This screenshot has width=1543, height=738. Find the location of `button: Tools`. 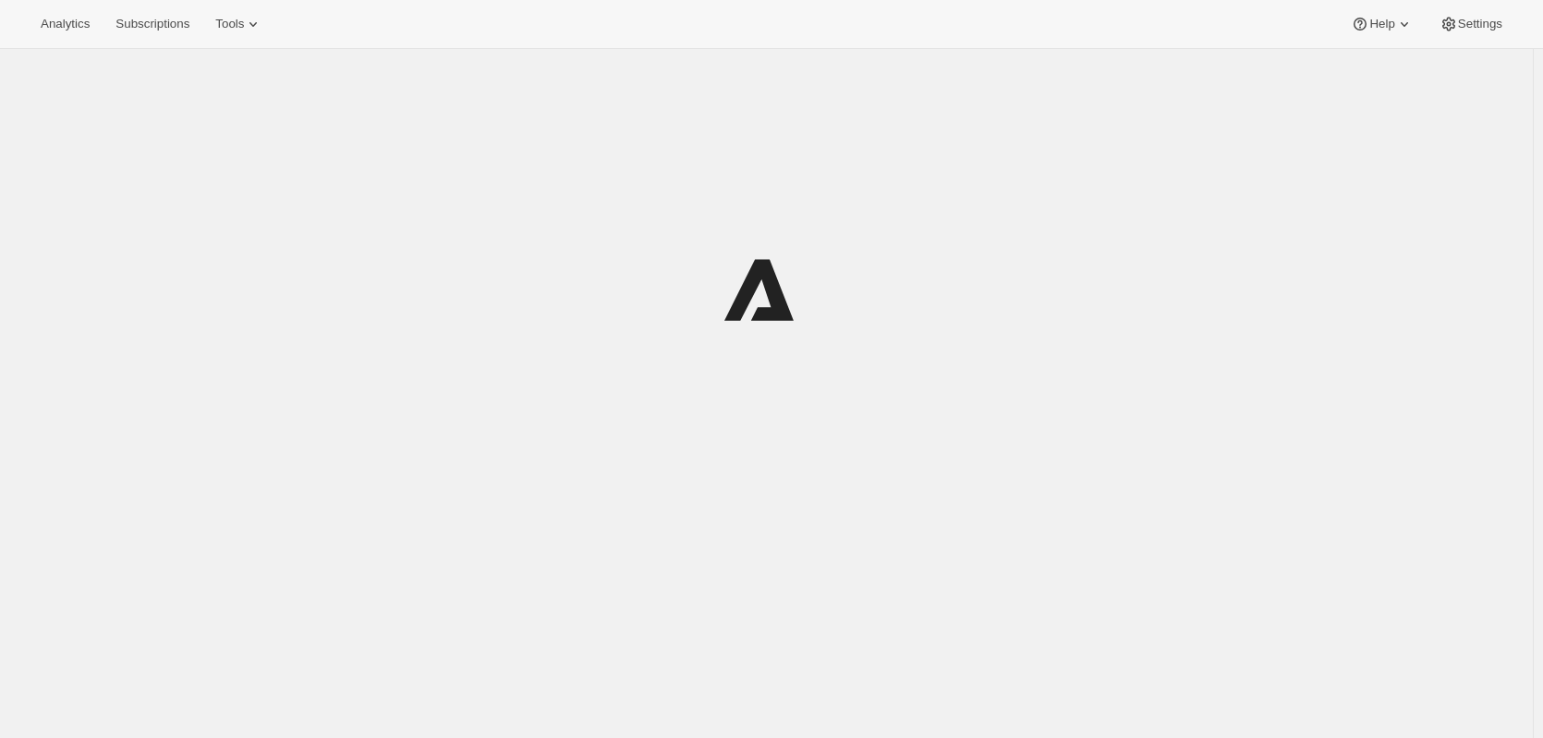

button: Tools is located at coordinates (238, 24).